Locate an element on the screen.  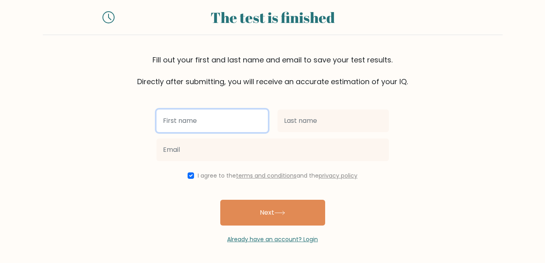
div: Fill out your first and last name and email to save your test results. Directly after submitting,... is located at coordinates (273, 71).